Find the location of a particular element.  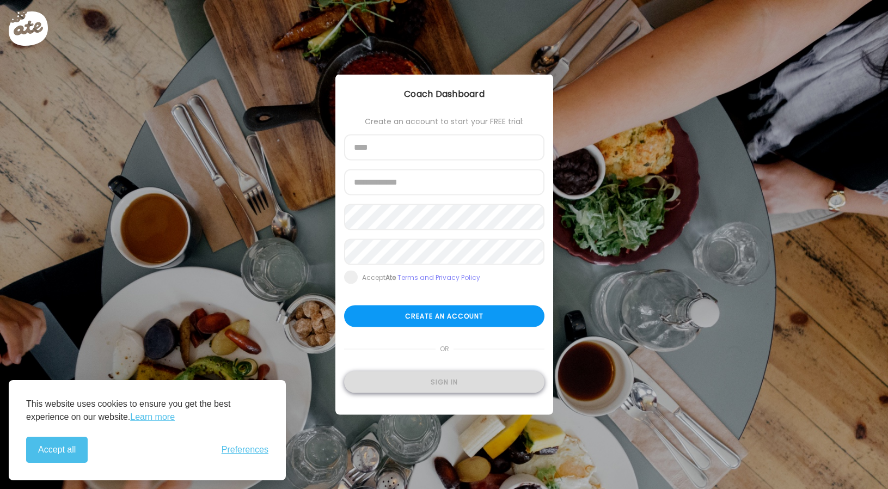

a: Learn more is located at coordinates (152, 417).